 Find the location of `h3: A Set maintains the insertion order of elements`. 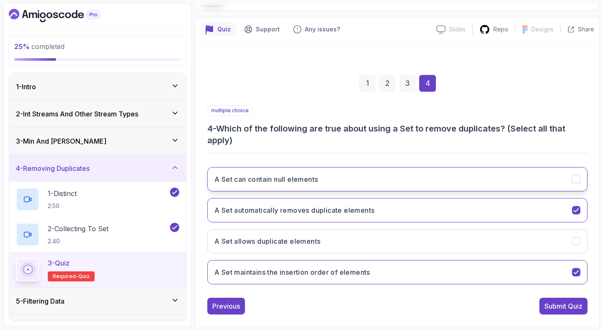

h3: A Set maintains the insertion order of elements is located at coordinates (292, 272).